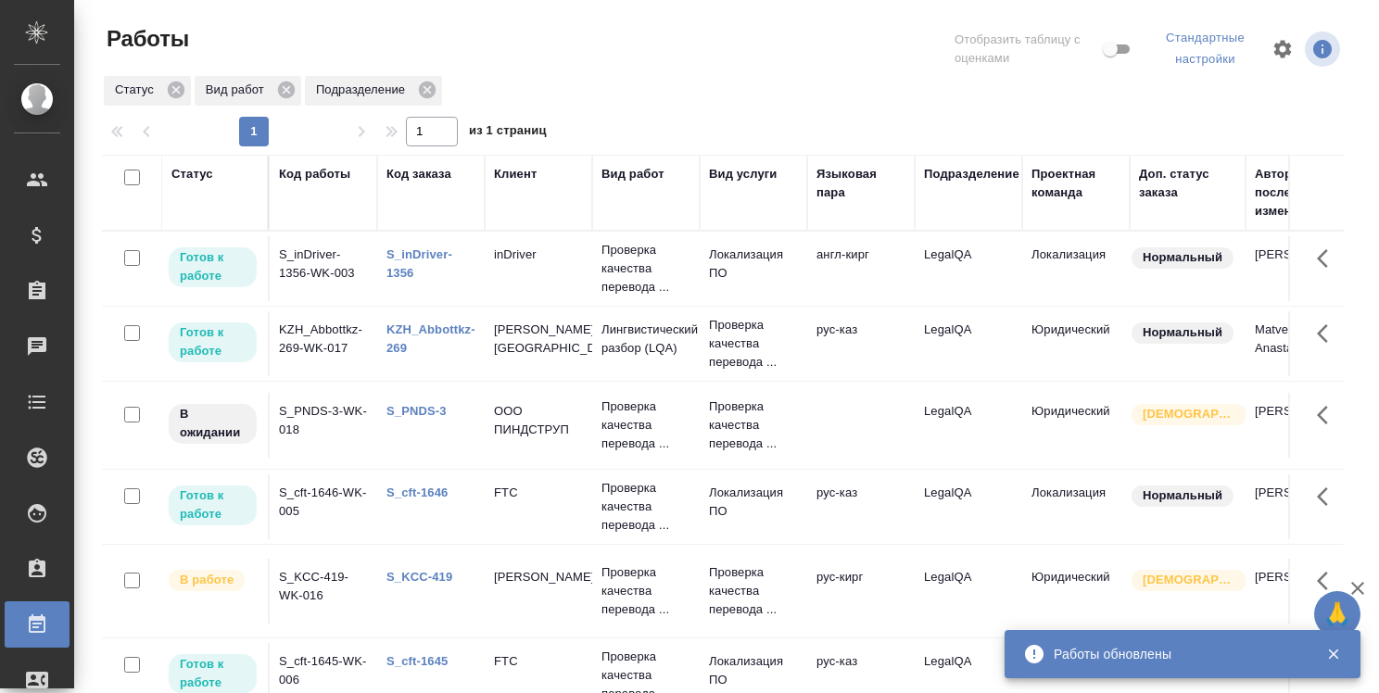 This screenshot has width=1379, height=693. What do you see at coordinates (212, 580) in the screenshot?
I see `div: Исполнитель выполняет работу` at bounding box center [212, 580].